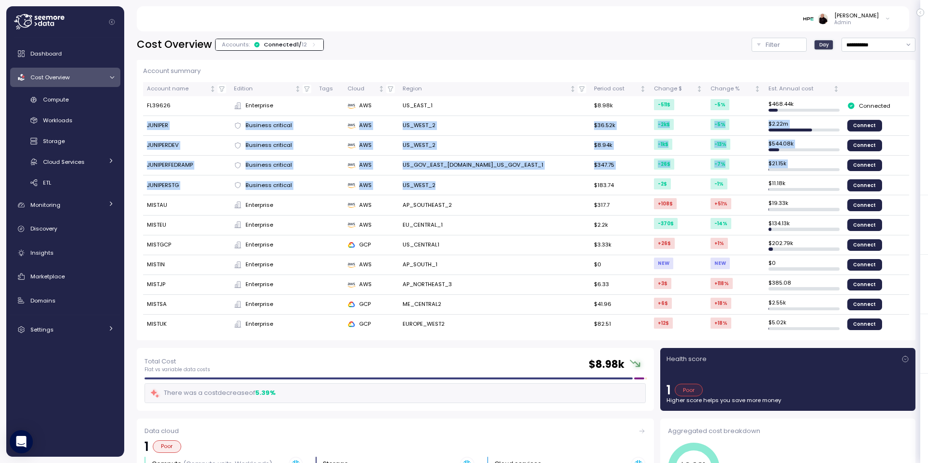 The height and width of the screenshot is (463, 928). Describe the element at coordinates (236, 44) in the screenshot. I see `p: Accounts:` at that location.